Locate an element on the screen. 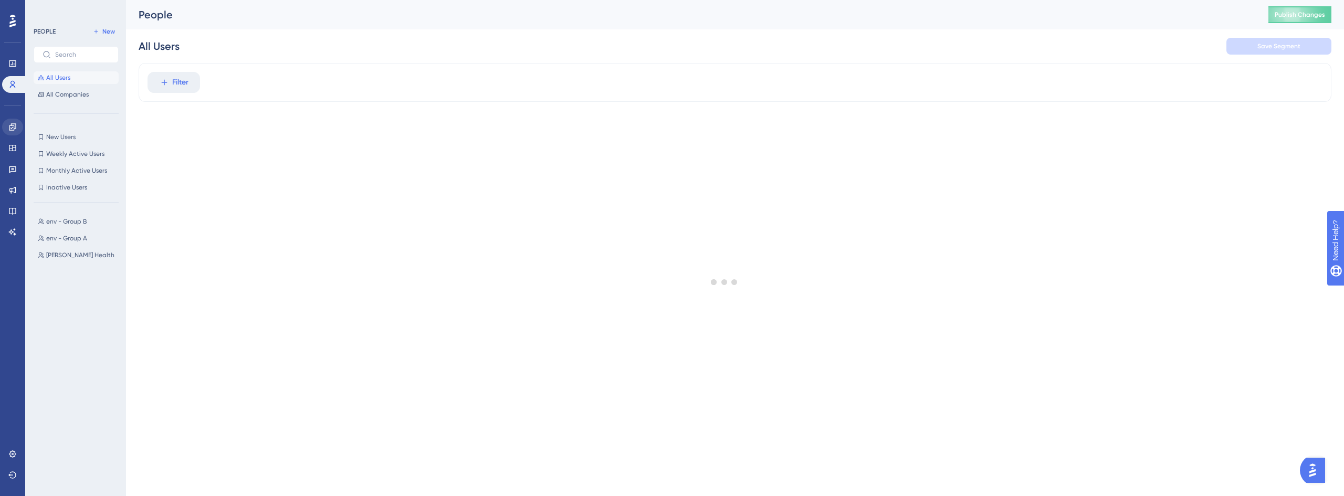  button: New Users is located at coordinates (76, 137).